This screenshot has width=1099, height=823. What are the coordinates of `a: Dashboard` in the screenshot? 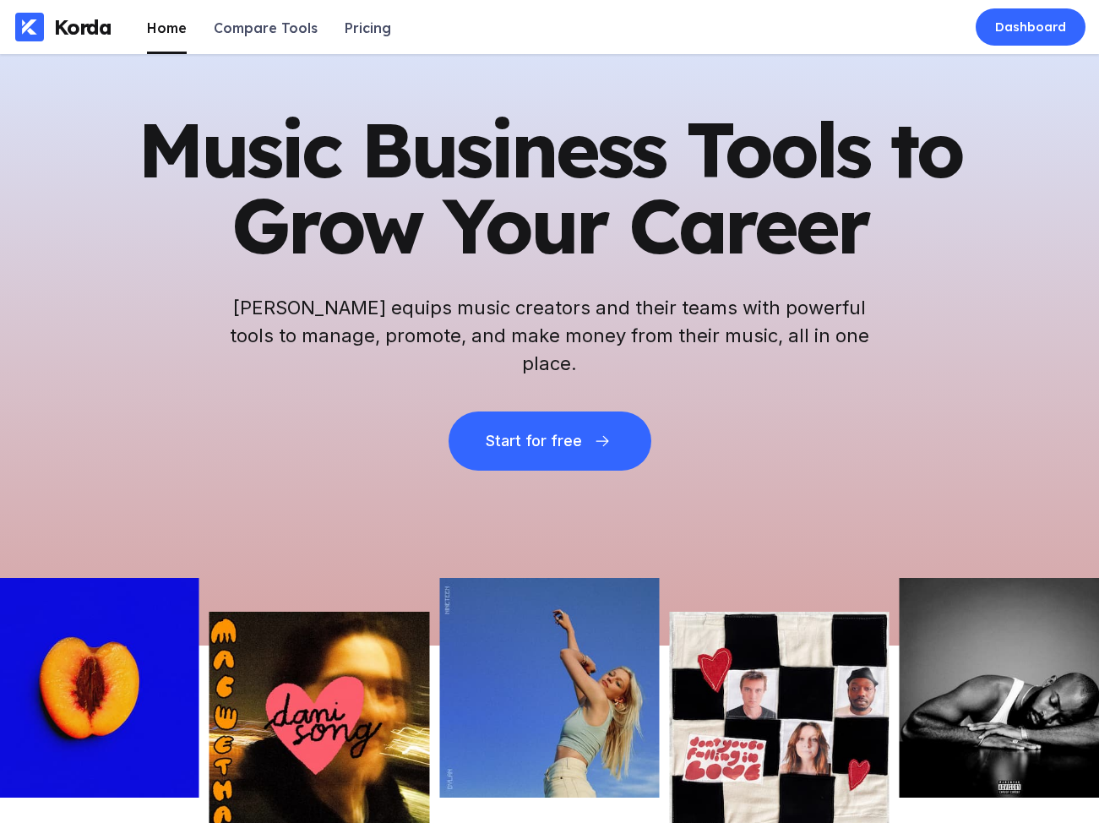 It's located at (1031, 27).